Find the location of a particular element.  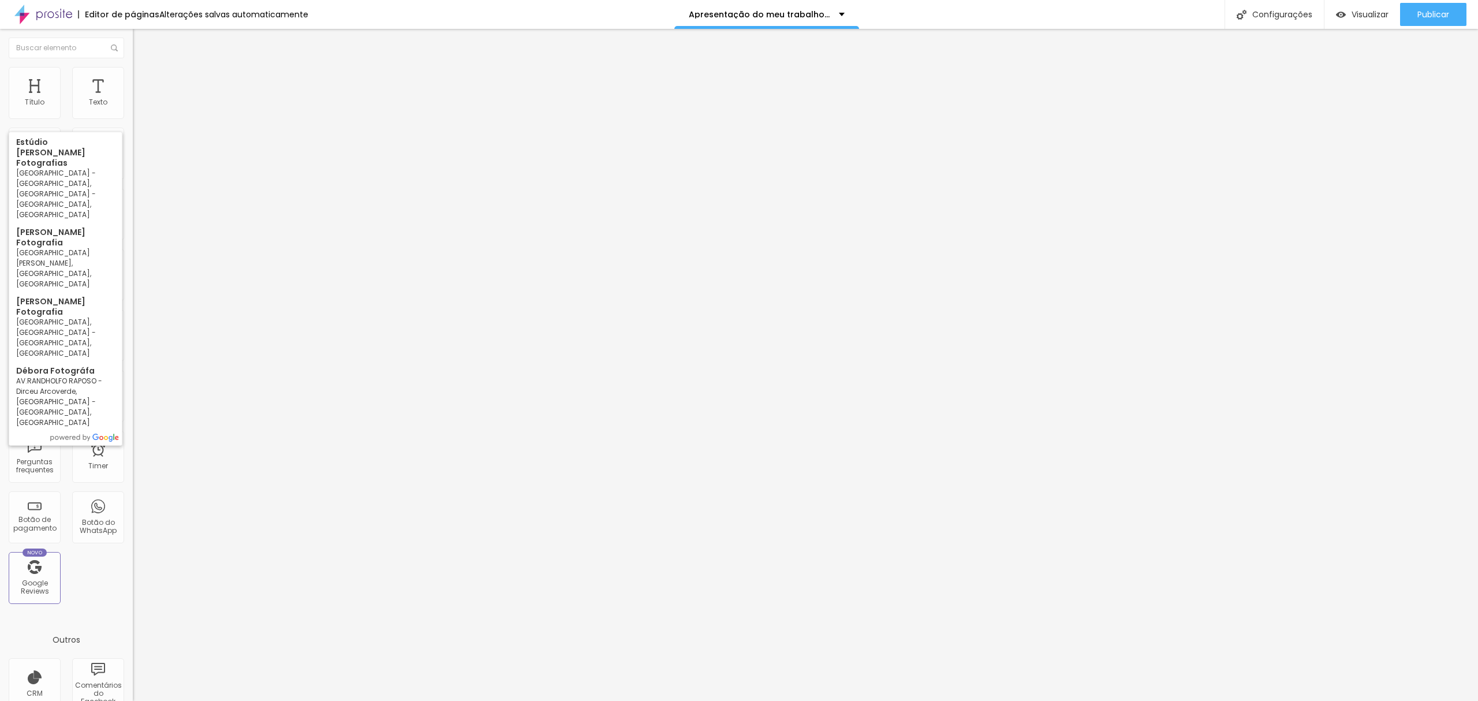

img: view-1.svg is located at coordinates (1340, 14).